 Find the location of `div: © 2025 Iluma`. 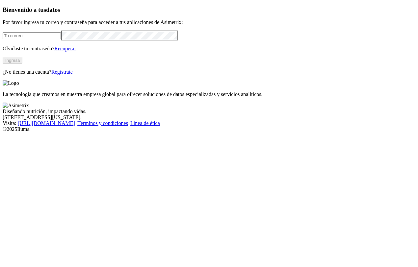

div: © 2025 Iluma is located at coordinates (209, 129).